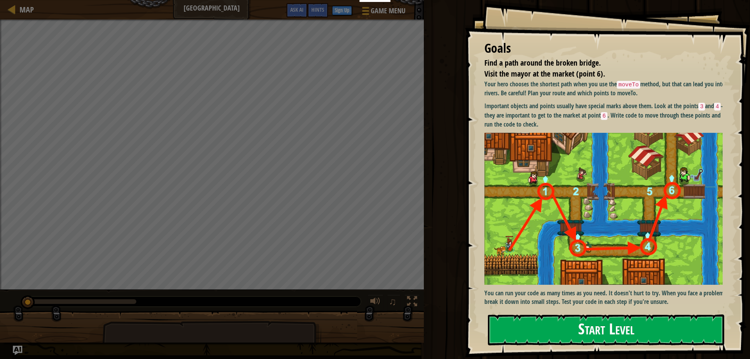  I want to click on button: Adjust volume, so click(375, 302).